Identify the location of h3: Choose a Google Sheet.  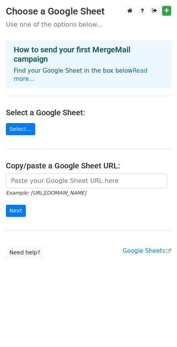
(88, 11).